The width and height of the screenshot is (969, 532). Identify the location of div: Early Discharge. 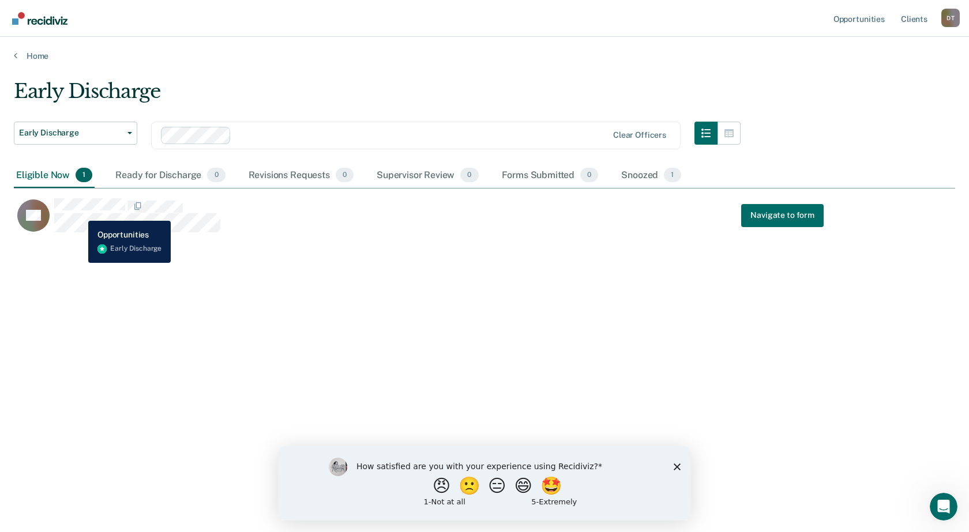
(377, 96).